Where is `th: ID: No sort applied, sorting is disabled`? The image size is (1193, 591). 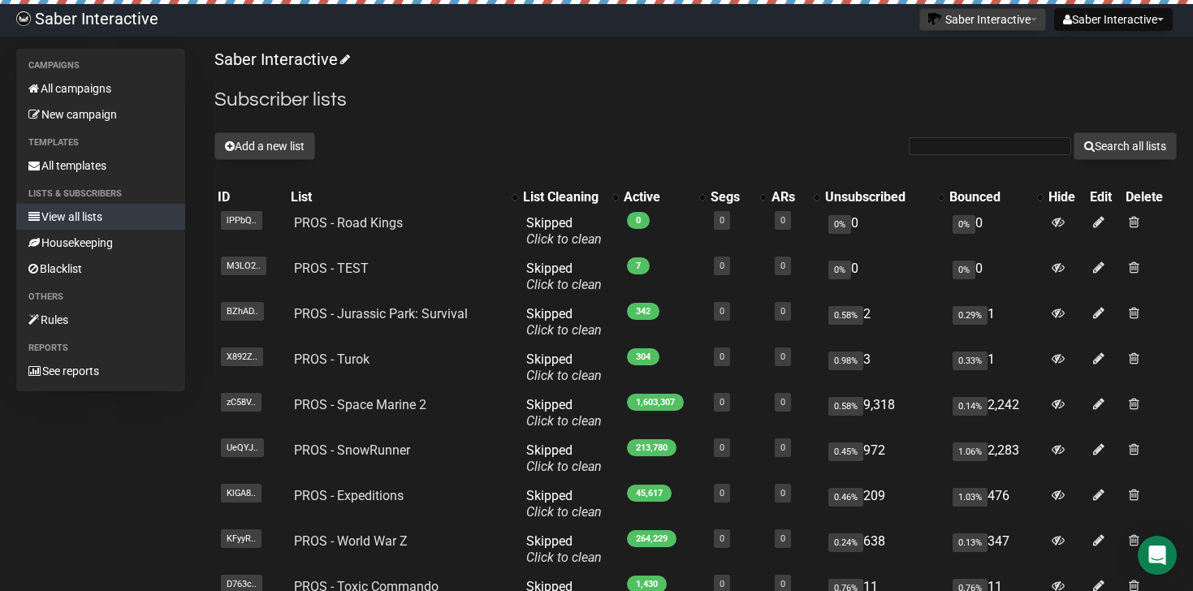
th: ID: No sort applied, sorting is disabled is located at coordinates (251, 197).